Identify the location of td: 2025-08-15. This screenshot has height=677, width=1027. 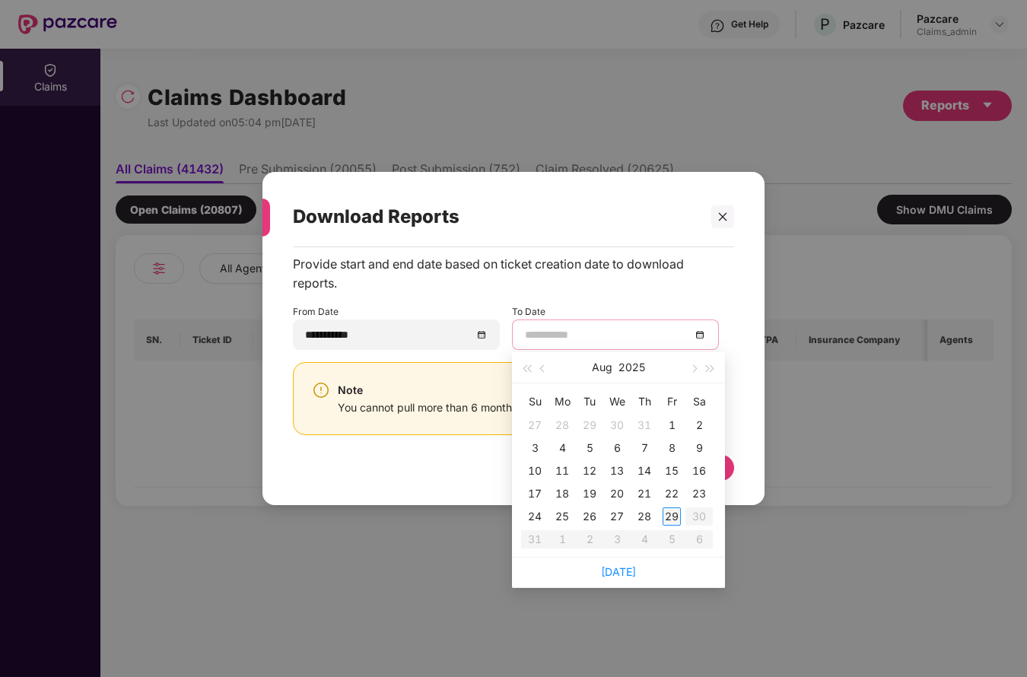
(672, 471).